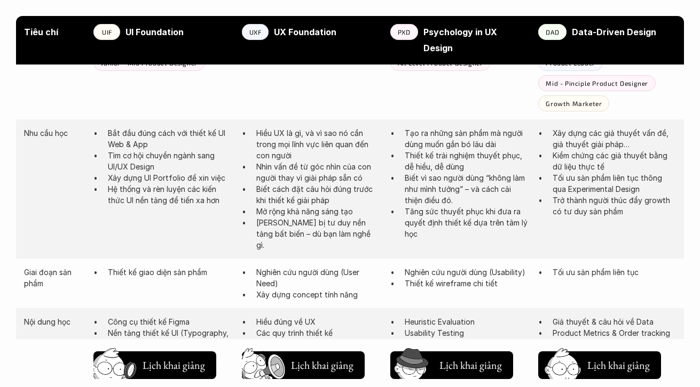  Describe the element at coordinates (53, 322) in the screenshot. I see `p: Nội dung học` at that location.